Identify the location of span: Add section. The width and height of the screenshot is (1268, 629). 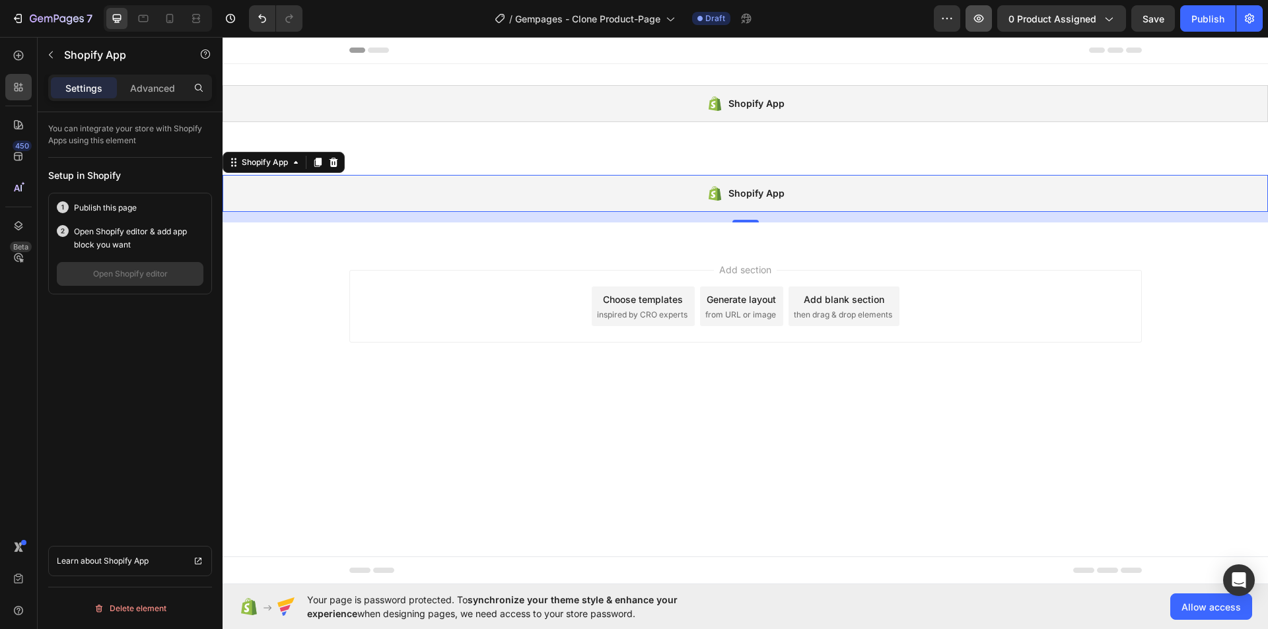
(522, 232).